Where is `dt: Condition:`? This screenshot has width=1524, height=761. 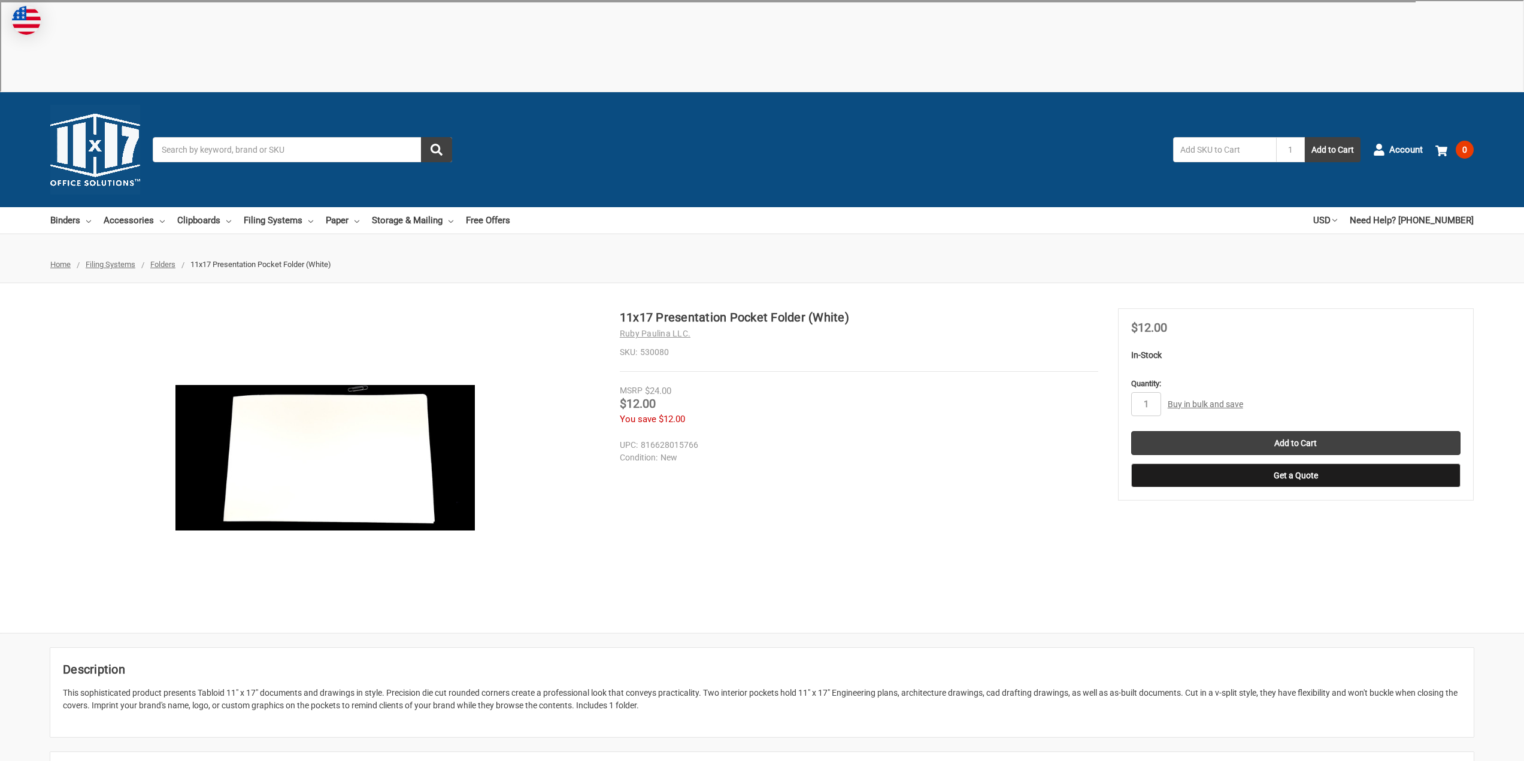
dt: Condition: is located at coordinates (638, 457).